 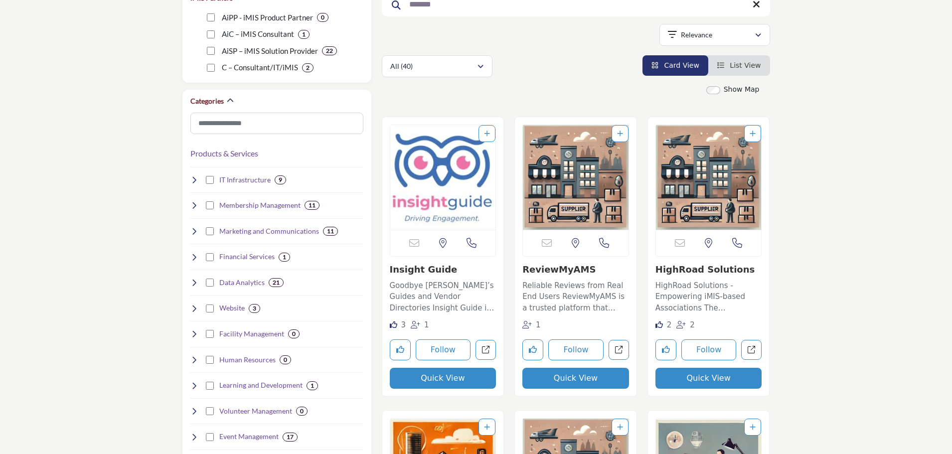 What do you see at coordinates (254, 308) in the screenshot?
I see `b: 3` at bounding box center [254, 308].